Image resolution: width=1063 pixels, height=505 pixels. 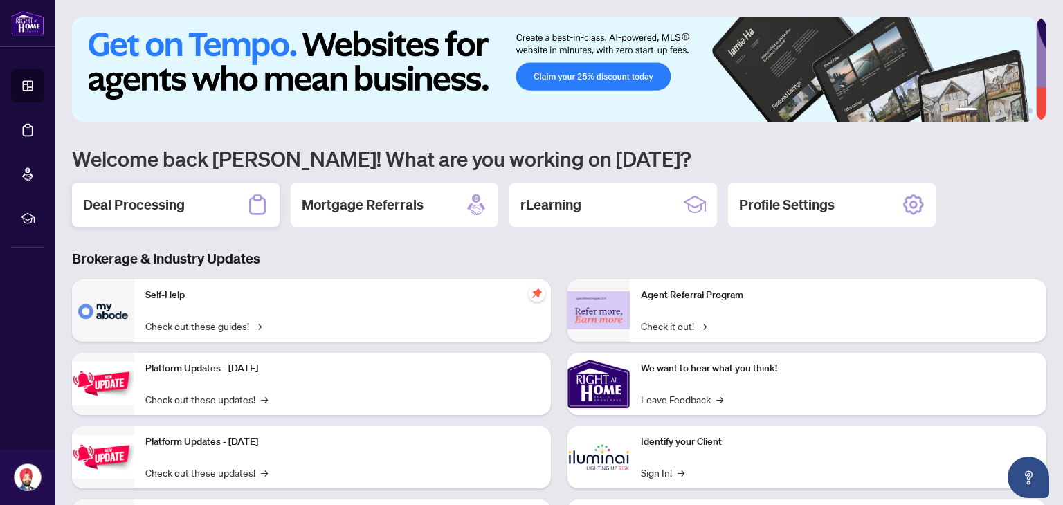 What do you see at coordinates (134, 205) in the screenshot?
I see `h2: Deal Processing` at bounding box center [134, 205].